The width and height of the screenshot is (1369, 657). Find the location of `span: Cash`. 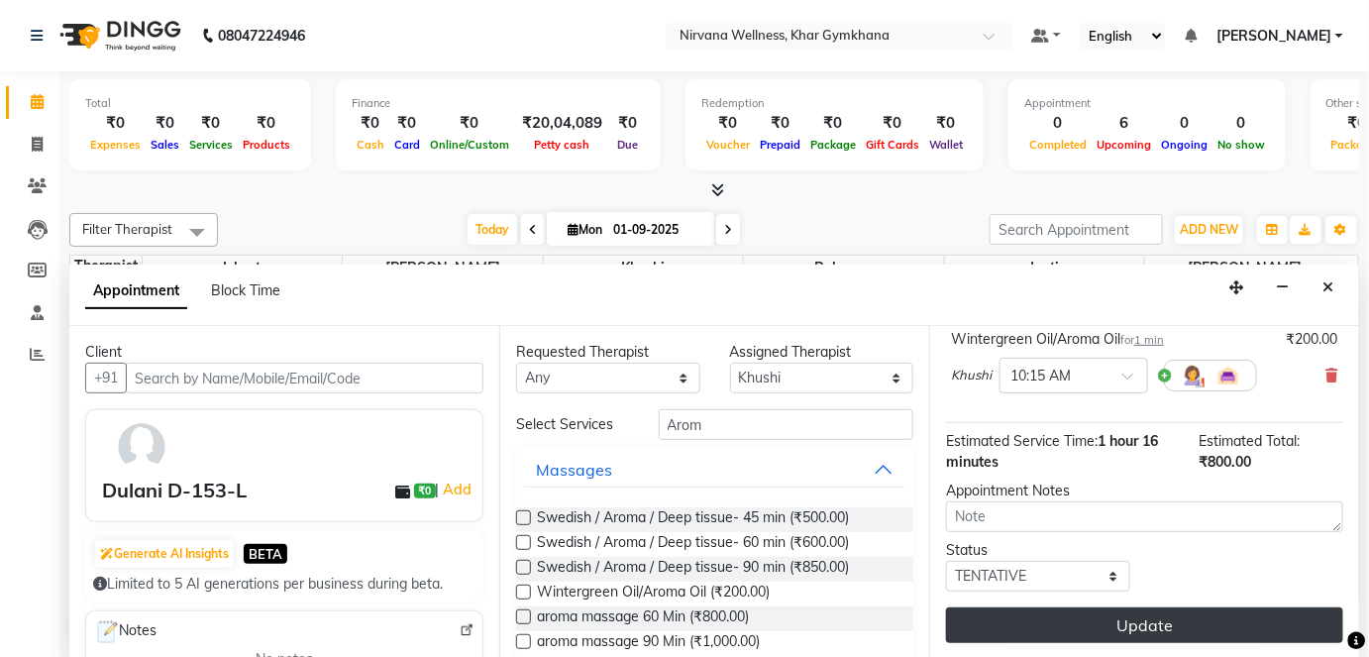

span: Cash is located at coordinates (370, 145).